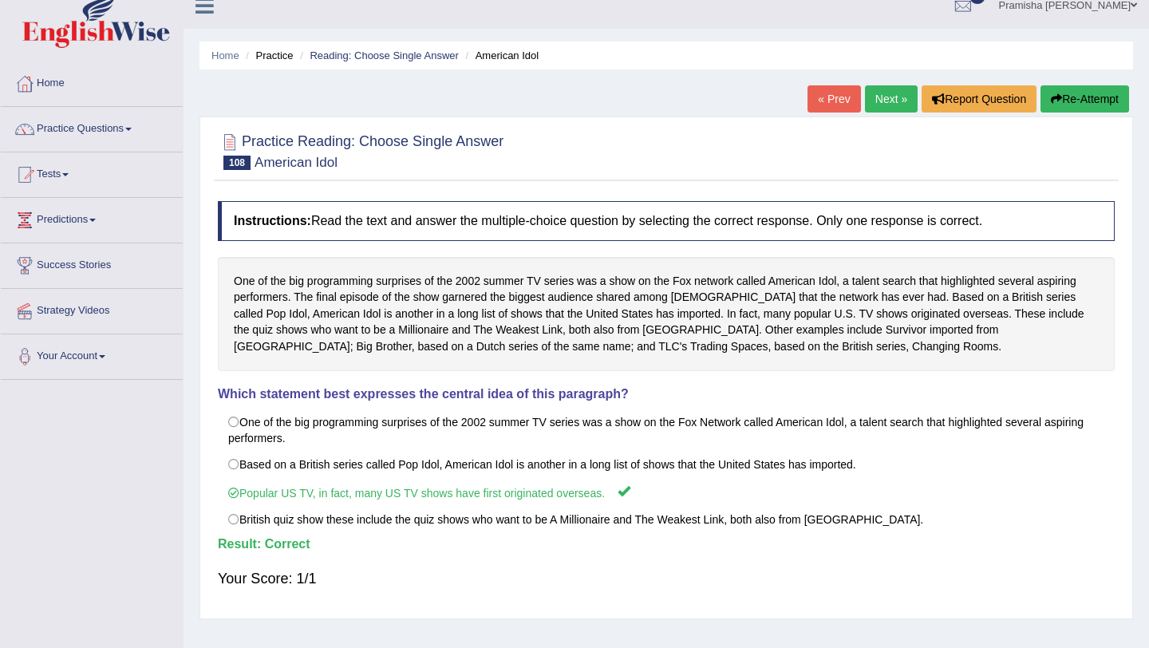 The height and width of the screenshot is (648, 1149). I want to click on label: Based on a British series called Pop Idol, American Idol is another in a long list of shows that ..., so click(666, 464).